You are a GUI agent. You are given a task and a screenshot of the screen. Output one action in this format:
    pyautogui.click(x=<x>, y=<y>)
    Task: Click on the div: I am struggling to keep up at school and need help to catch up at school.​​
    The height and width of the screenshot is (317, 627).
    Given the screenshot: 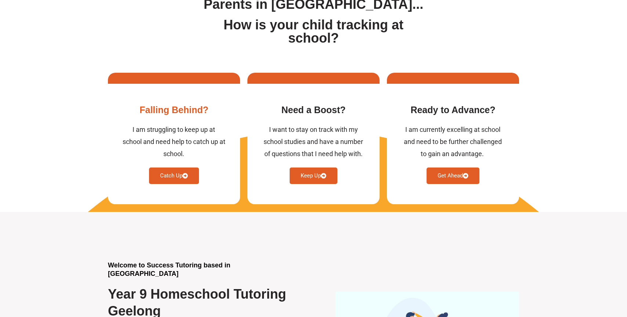 What is the action you would take?
    pyautogui.click(x=174, y=142)
    